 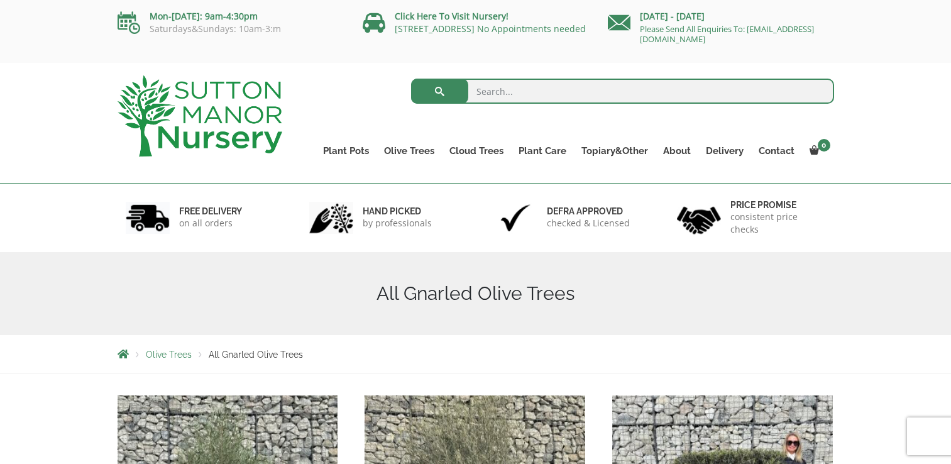 I want to click on nav: Breadcrumbs, so click(x=476, y=354).